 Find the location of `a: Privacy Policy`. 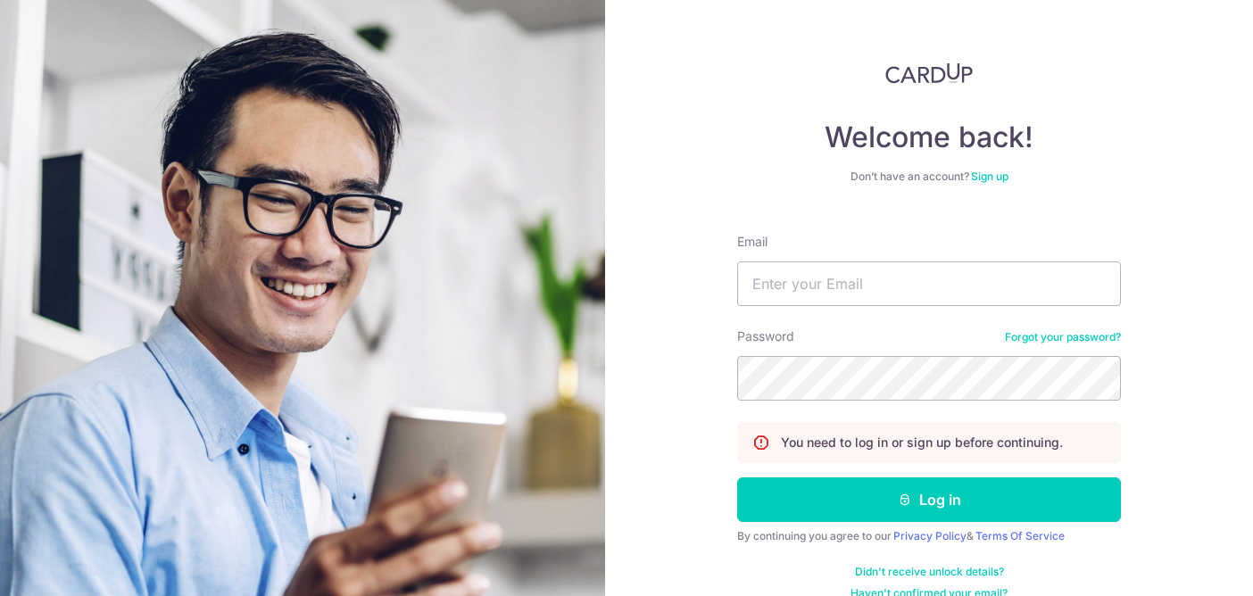

a: Privacy Policy is located at coordinates (930, 535).